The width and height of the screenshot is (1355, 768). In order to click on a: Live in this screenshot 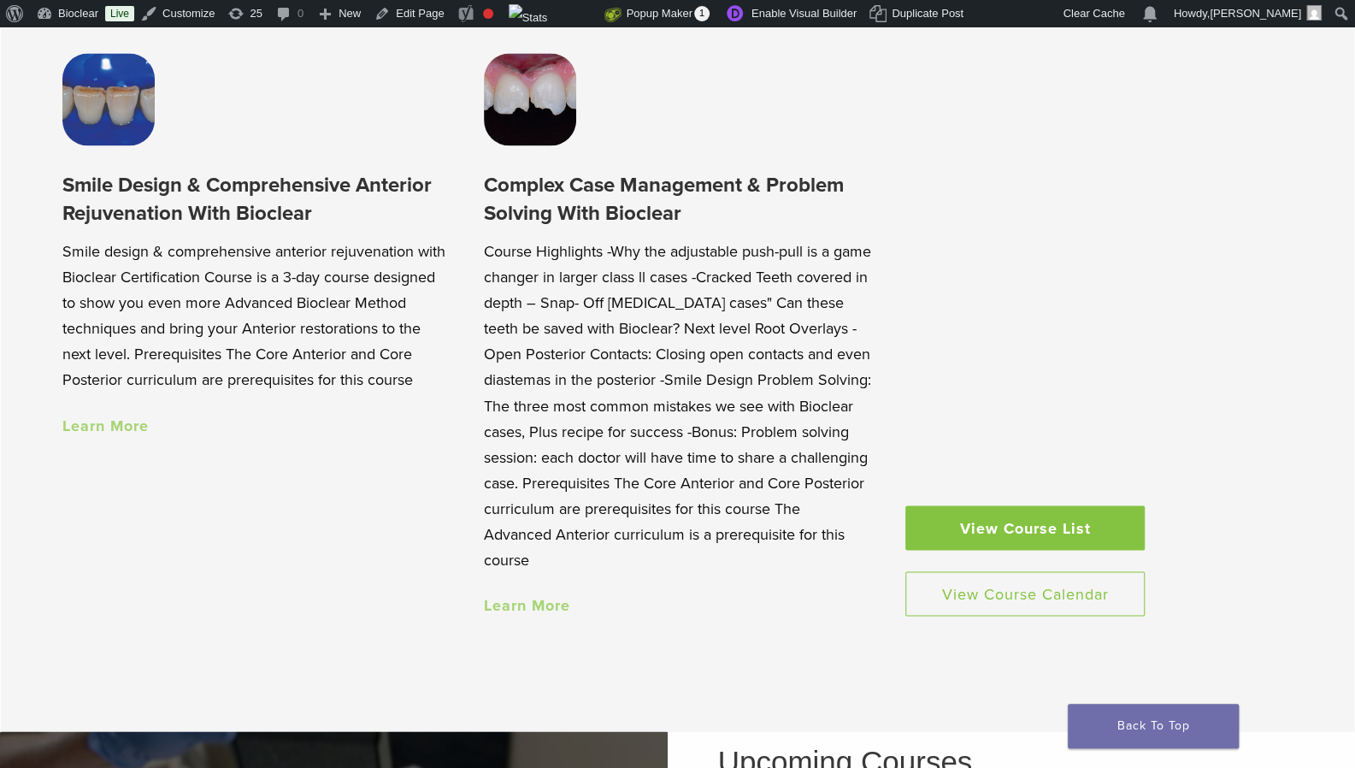, I will do `click(120, 14)`.